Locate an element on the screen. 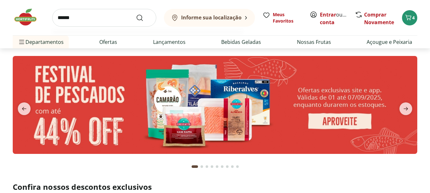 The image size is (430, 193). img: Hortifruti is located at coordinates (29, 17).